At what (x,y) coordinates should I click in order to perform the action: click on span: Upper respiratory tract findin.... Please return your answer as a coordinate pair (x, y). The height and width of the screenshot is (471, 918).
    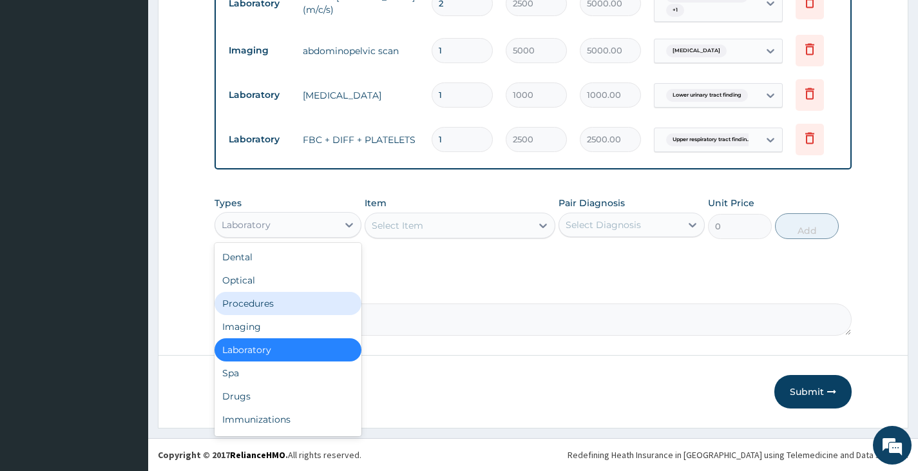
    Looking at the image, I should click on (711, 140).